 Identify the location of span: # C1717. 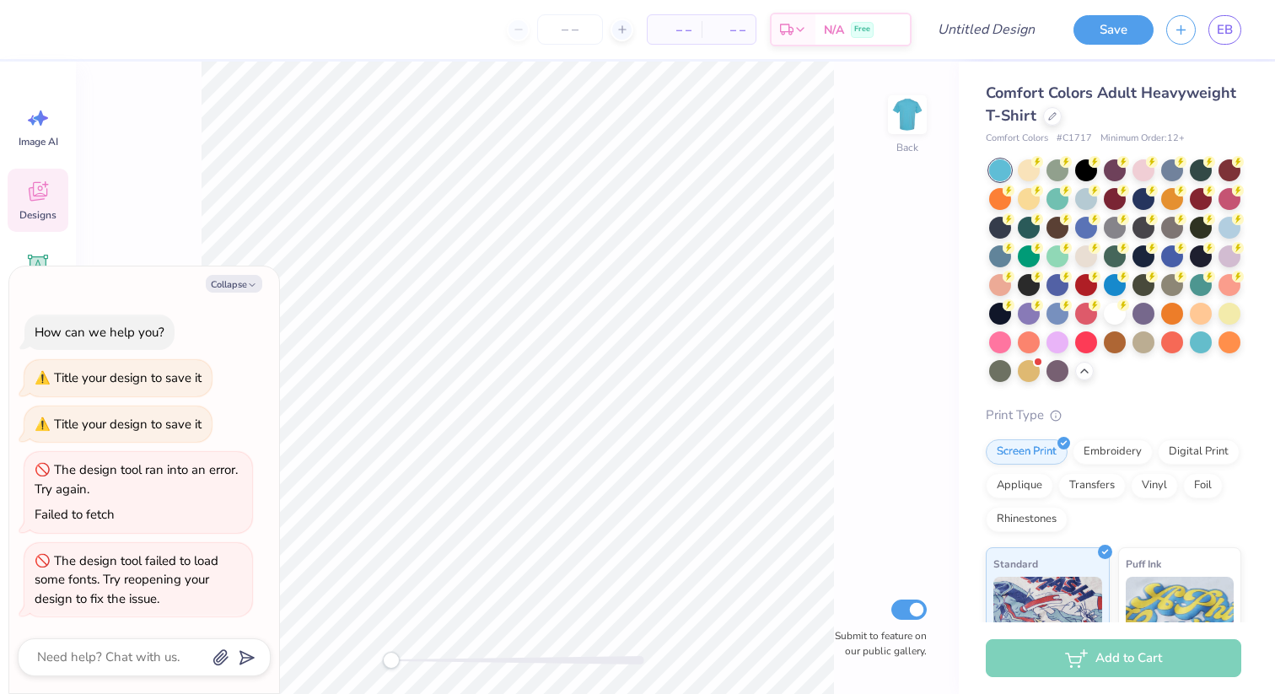
(1074, 138).